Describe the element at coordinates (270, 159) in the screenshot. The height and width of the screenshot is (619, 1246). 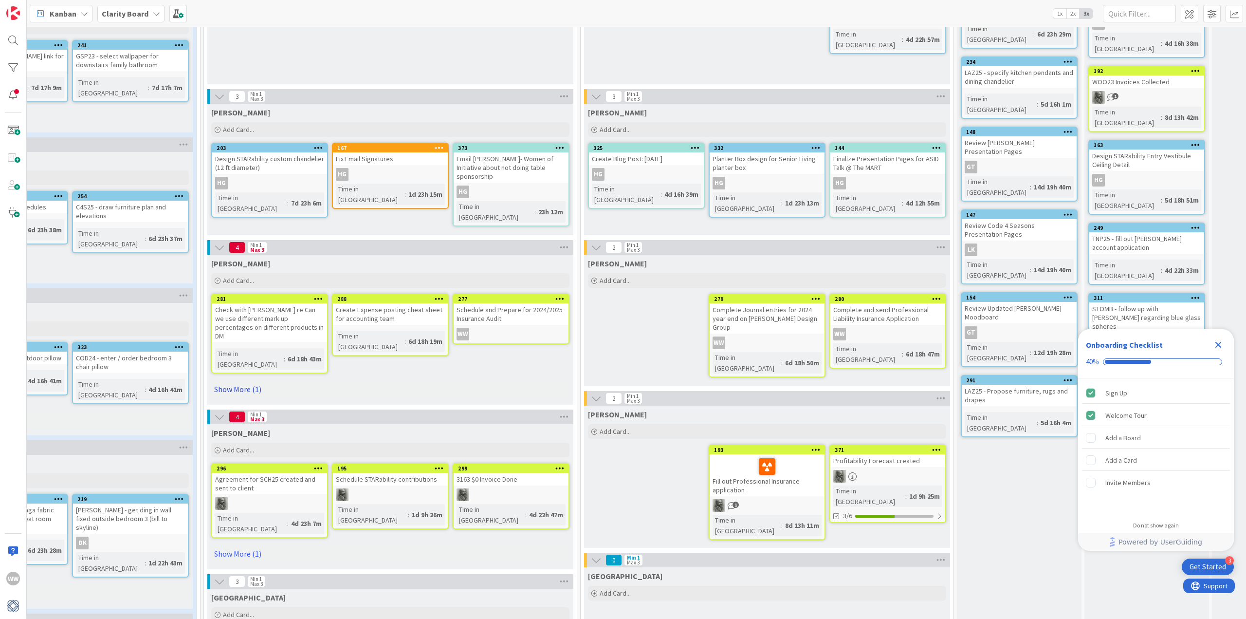
I see `div: 203Design STARability custom chandelier (12 ft diameter)` at that location.